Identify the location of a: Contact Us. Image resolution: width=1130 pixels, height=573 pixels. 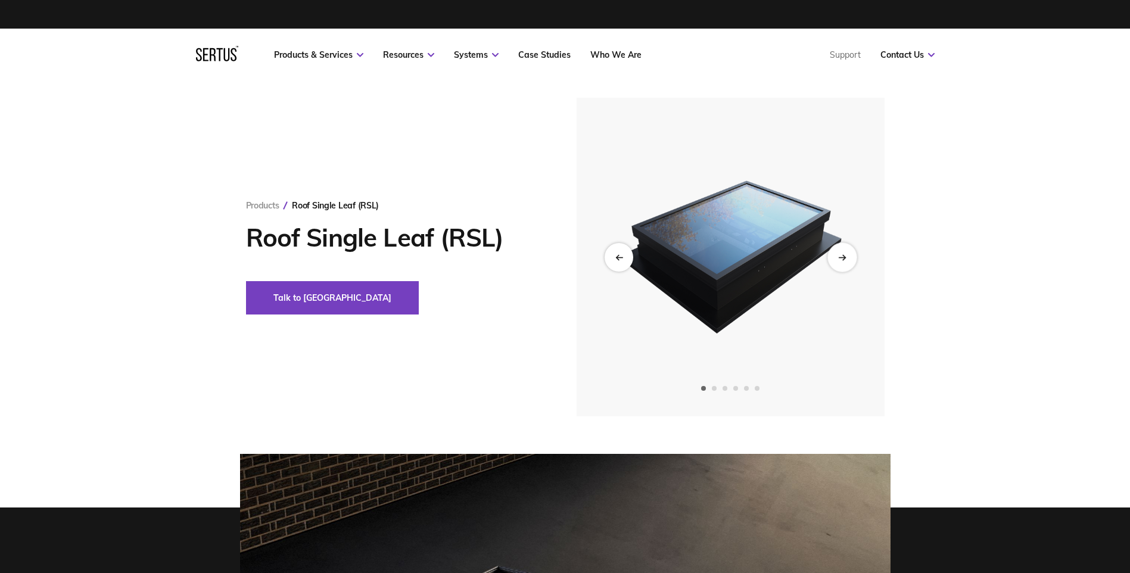
(907, 55).